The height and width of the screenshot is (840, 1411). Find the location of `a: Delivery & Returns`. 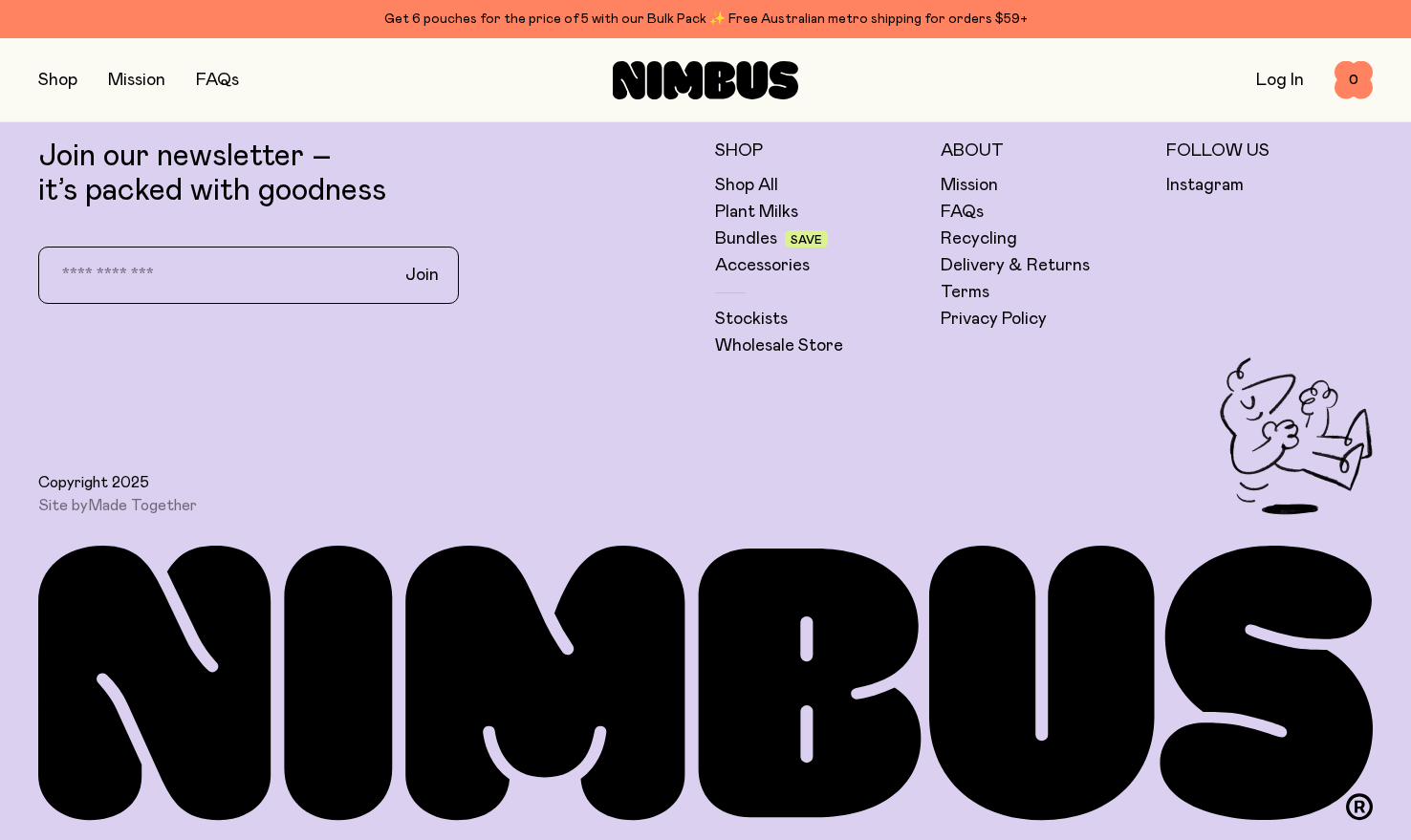

a: Delivery & Returns is located at coordinates (1015, 266).